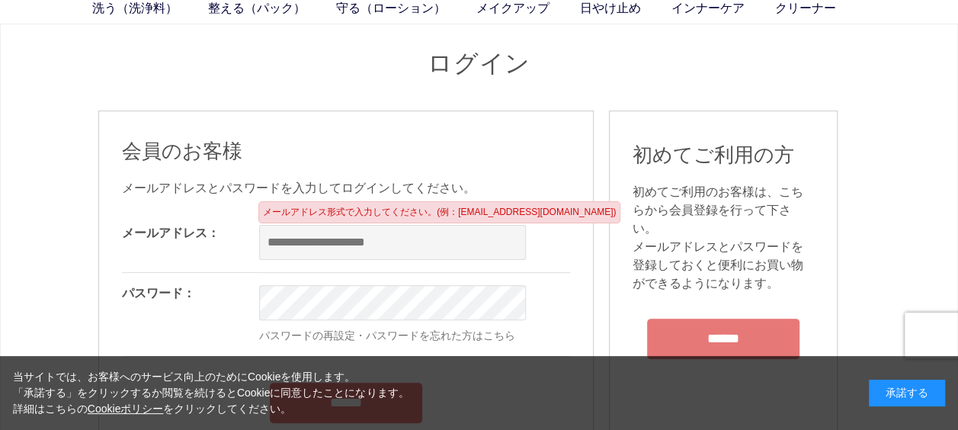  I want to click on h1: ログイン, so click(479, 63).